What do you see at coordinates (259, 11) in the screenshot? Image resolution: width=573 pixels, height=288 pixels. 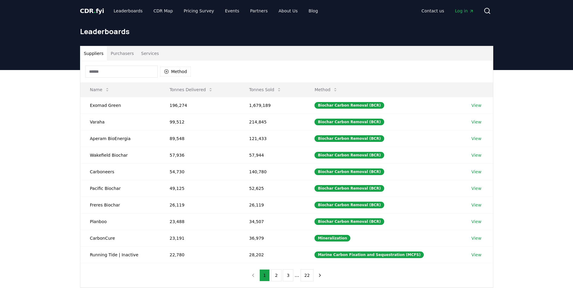 I see `a: Partners` at bounding box center [259, 11].